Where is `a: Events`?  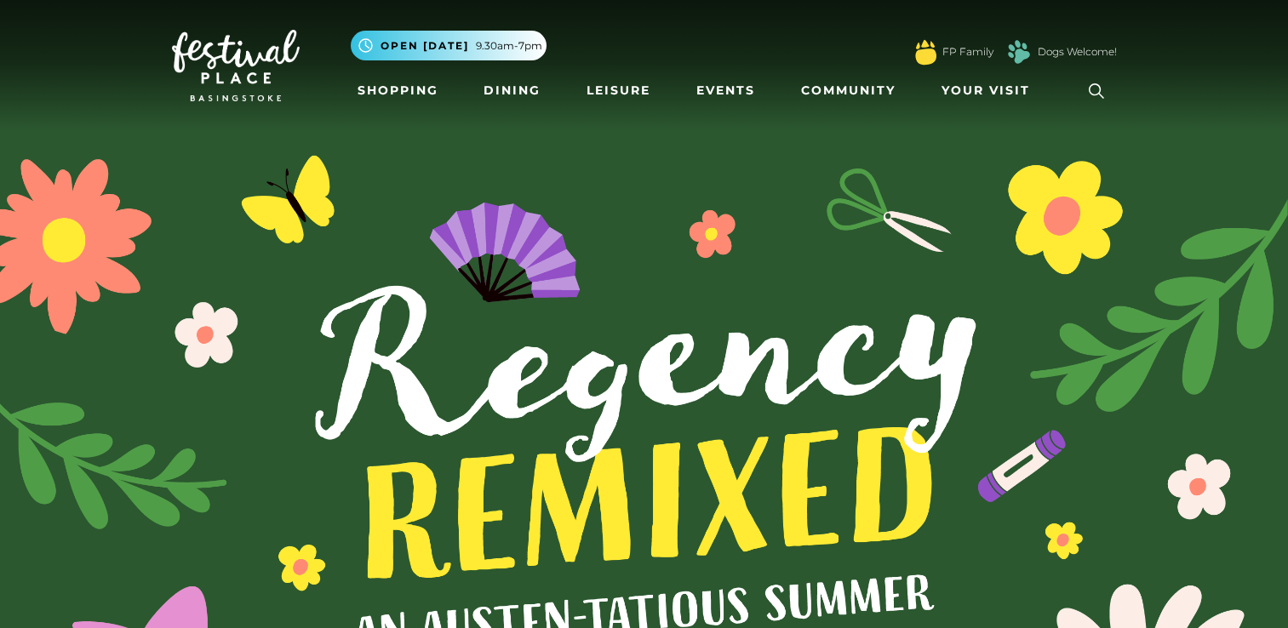 a: Events is located at coordinates (725, 90).